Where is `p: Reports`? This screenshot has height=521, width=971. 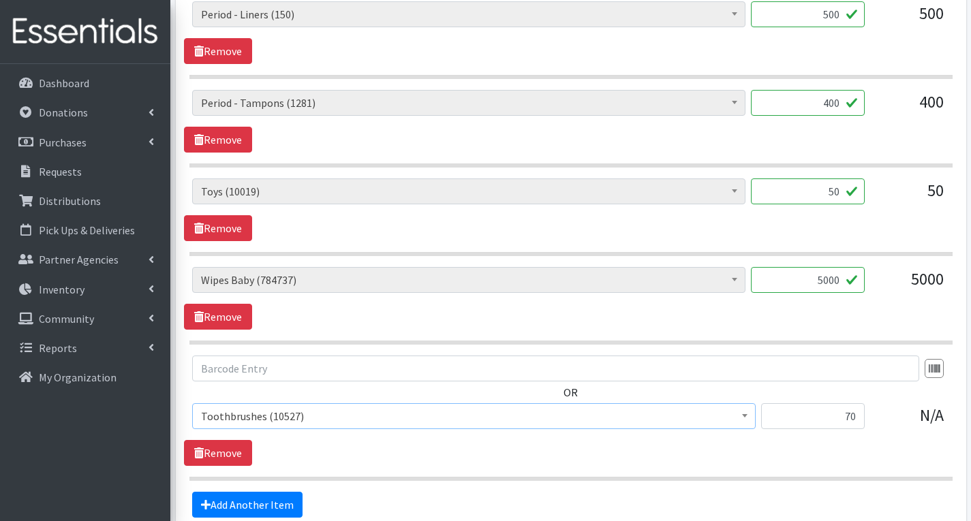 p: Reports is located at coordinates (58, 348).